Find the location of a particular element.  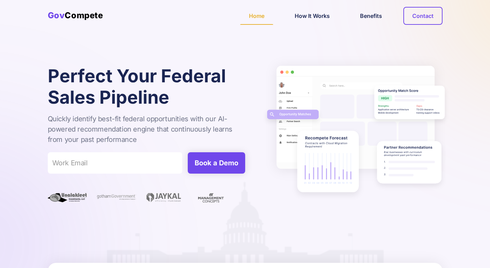

img: management company logo is located at coordinates (211, 197).